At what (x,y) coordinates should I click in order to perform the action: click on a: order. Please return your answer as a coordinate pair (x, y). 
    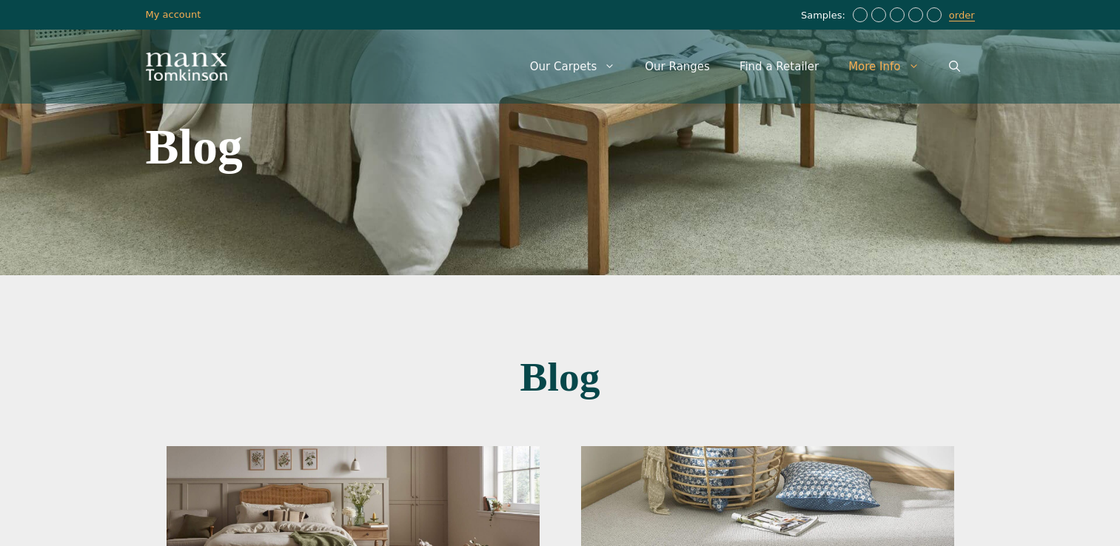
    Looking at the image, I should click on (961, 16).